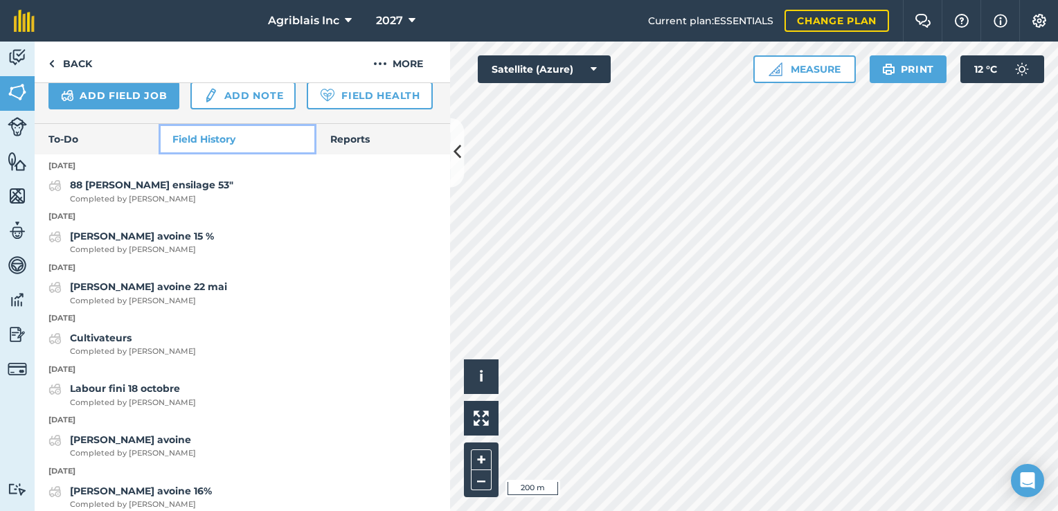 The image size is (1058, 511). I want to click on a: Change plan, so click(837, 21).